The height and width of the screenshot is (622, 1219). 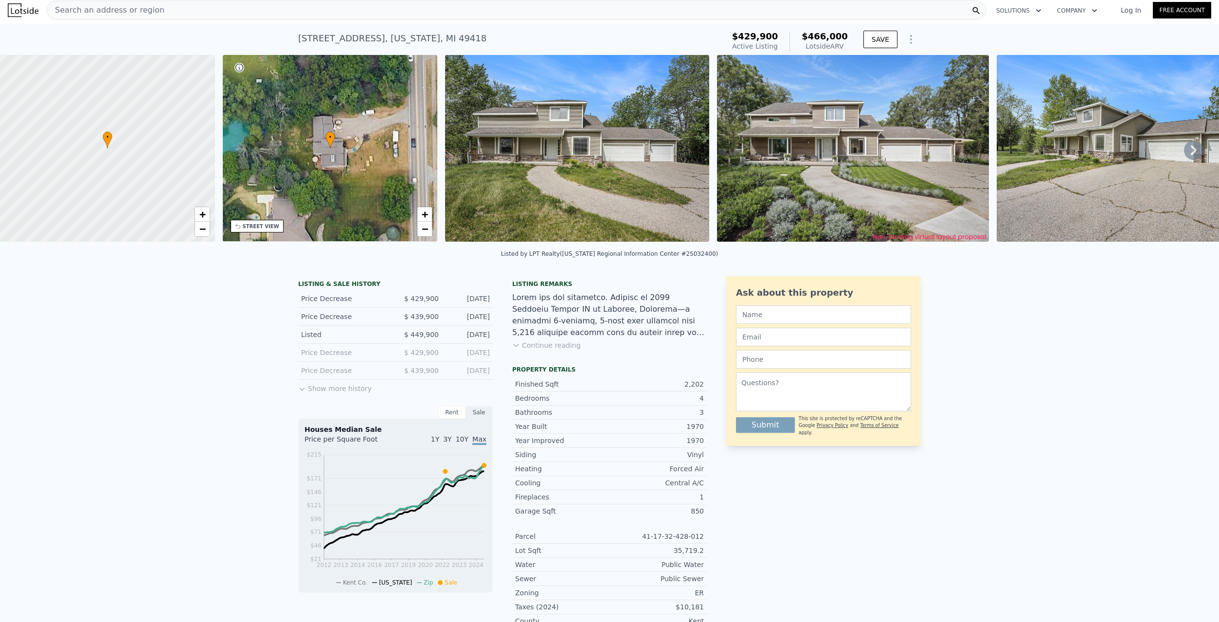 What do you see at coordinates (340, 565) in the screenshot?
I see `tspan: 2013` at bounding box center [340, 565].